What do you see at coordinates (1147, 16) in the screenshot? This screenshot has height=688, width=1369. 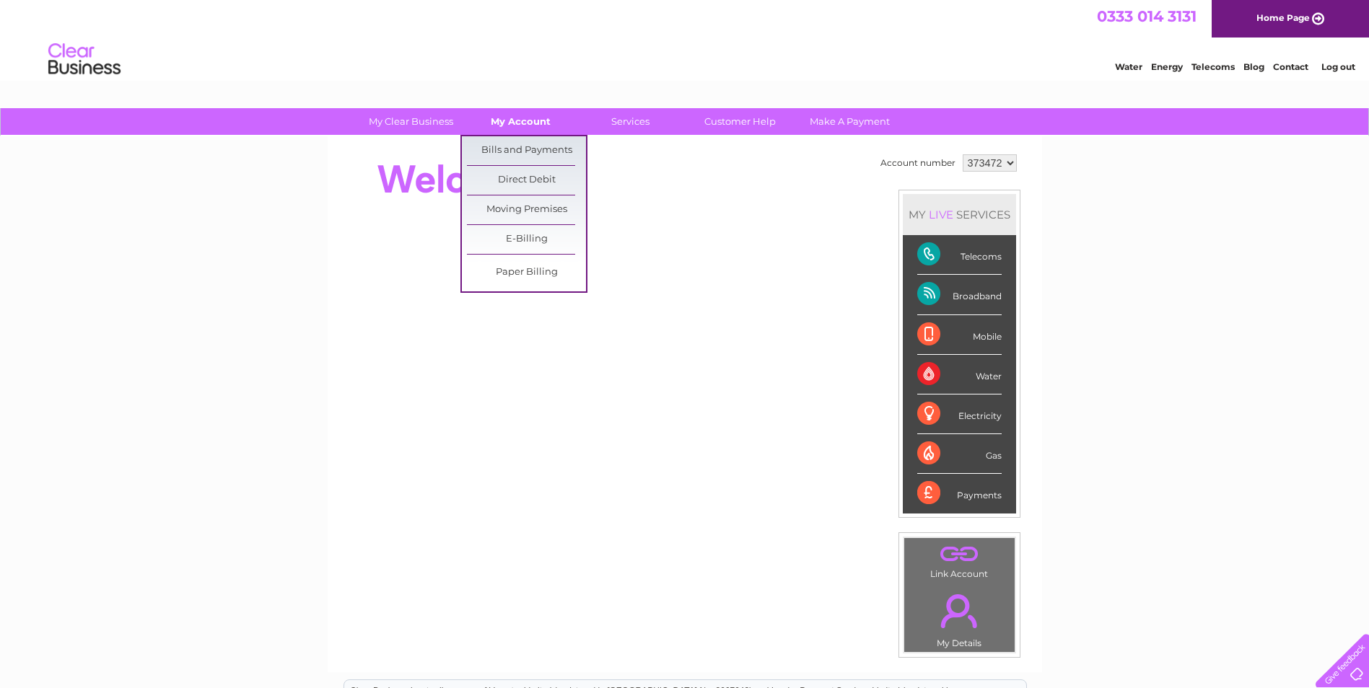 I see `a: 0333 014 3131` at bounding box center [1147, 16].